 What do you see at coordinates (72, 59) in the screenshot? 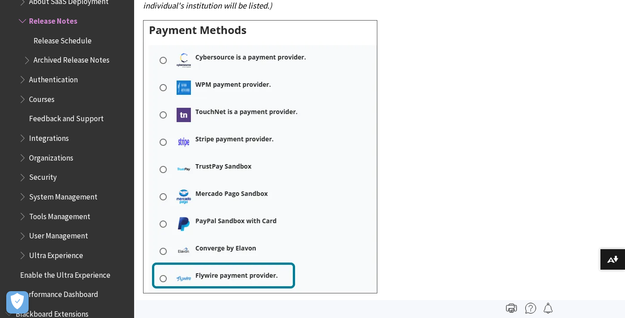
I see `span: Archived Release Notes` at bounding box center [72, 59].